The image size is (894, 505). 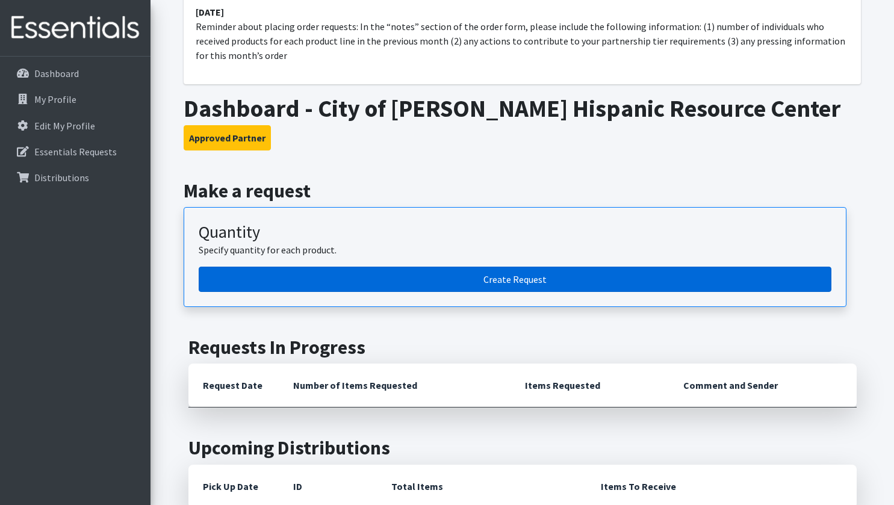 What do you see at coordinates (515, 279) in the screenshot?
I see `a: Create a request by quantity` at bounding box center [515, 279].